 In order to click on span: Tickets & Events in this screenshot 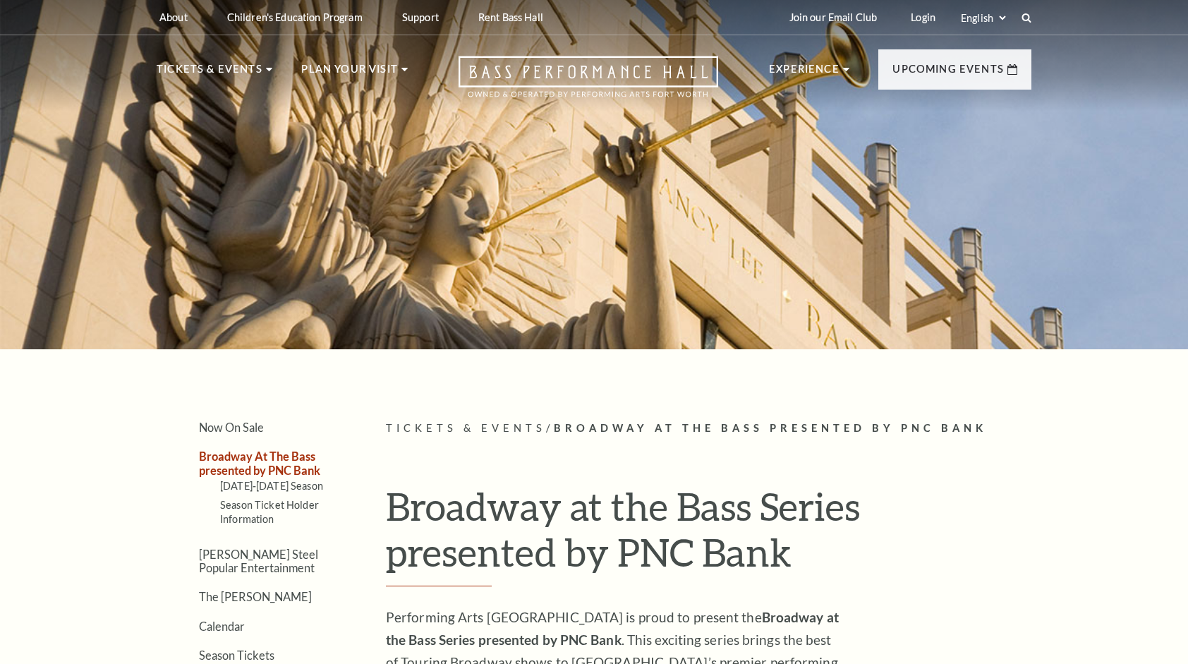, I will do `click(466, 428)`.